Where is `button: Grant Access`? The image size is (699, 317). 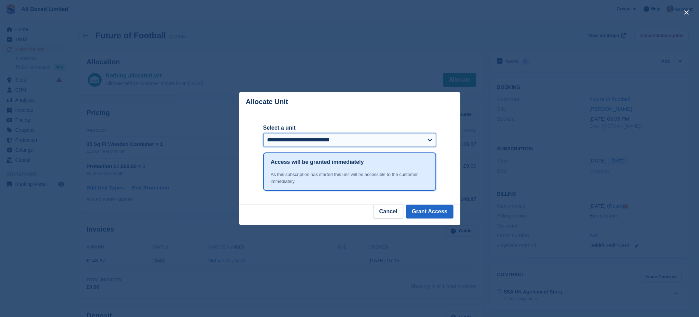 button: Grant Access is located at coordinates (429, 212).